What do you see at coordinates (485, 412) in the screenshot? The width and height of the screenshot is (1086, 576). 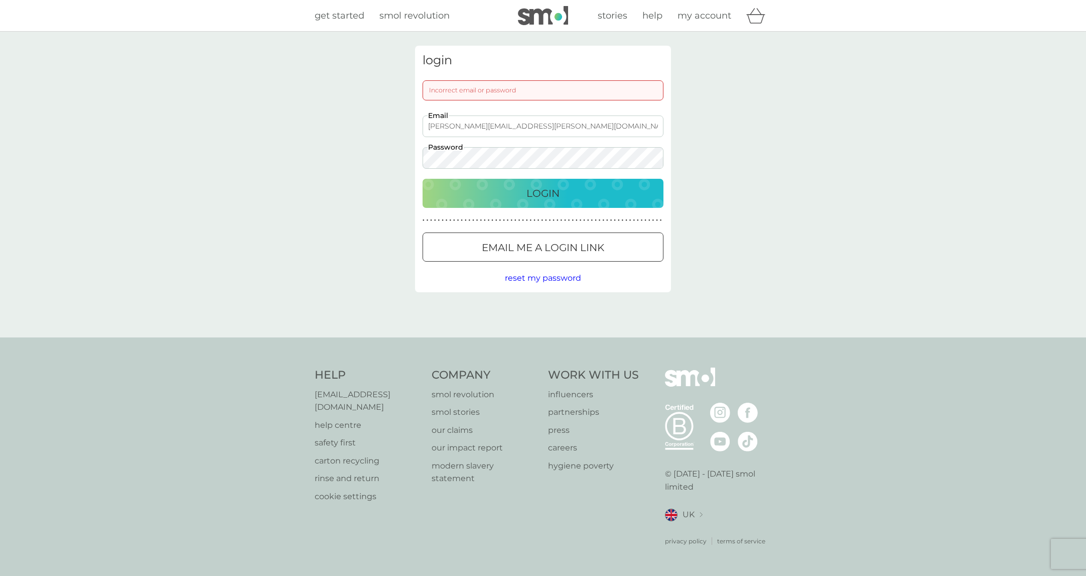 I see `p: smol stories` at bounding box center [485, 412].